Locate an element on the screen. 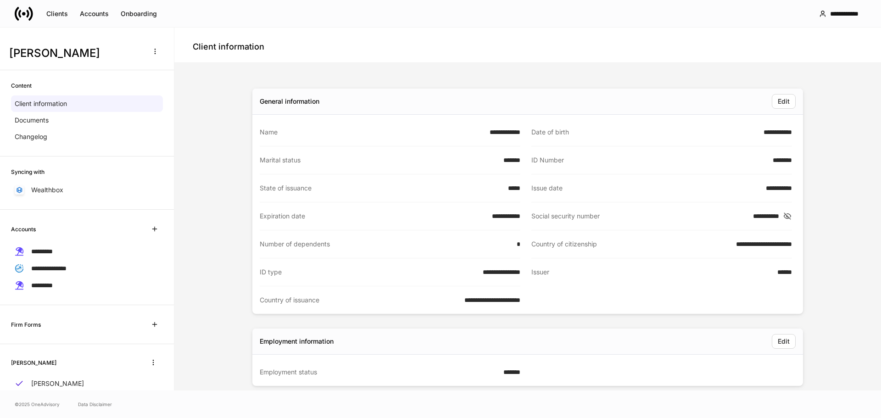 The image size is (881, 418). a: Client information is located at coordinates (87, 104).